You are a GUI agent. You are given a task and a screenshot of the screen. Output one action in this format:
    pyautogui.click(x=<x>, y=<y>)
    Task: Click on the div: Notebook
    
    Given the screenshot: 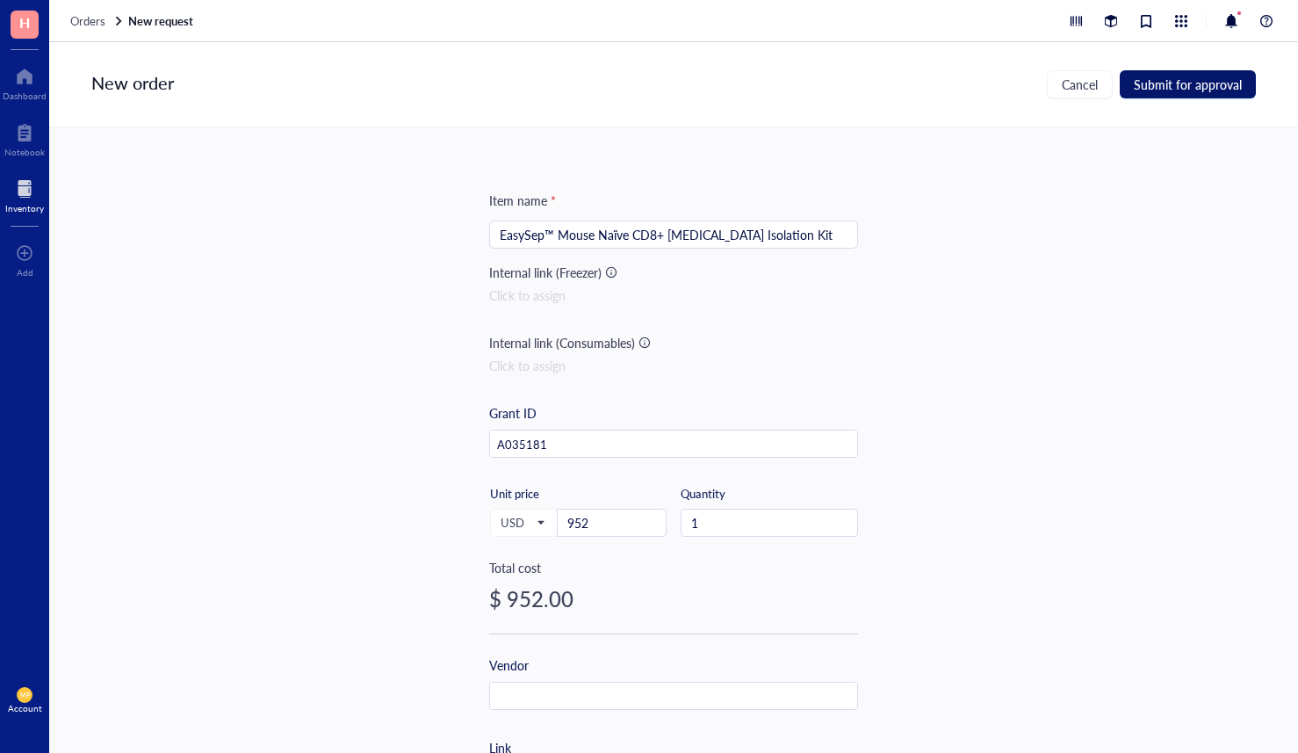 What is the action you would take?
    pyautogui.click(x=25, y=152)
    